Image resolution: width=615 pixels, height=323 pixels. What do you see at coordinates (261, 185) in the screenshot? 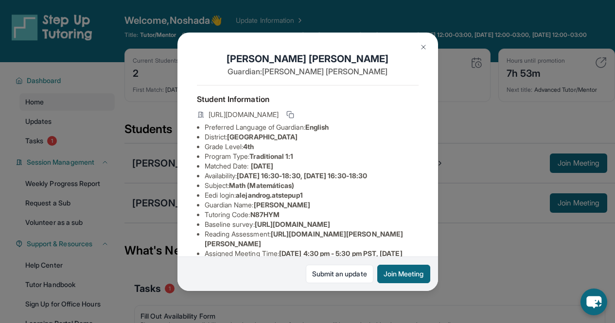
I see `span: Math (Matemáticas)` at bounding box center [261, 185].